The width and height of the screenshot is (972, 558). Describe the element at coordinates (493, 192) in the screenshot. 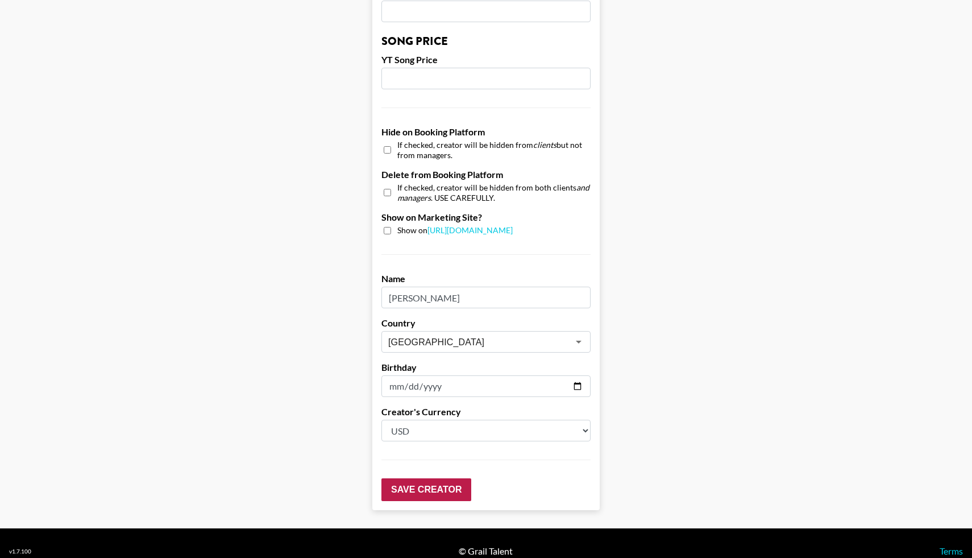

I see `em: and managers` at that location.